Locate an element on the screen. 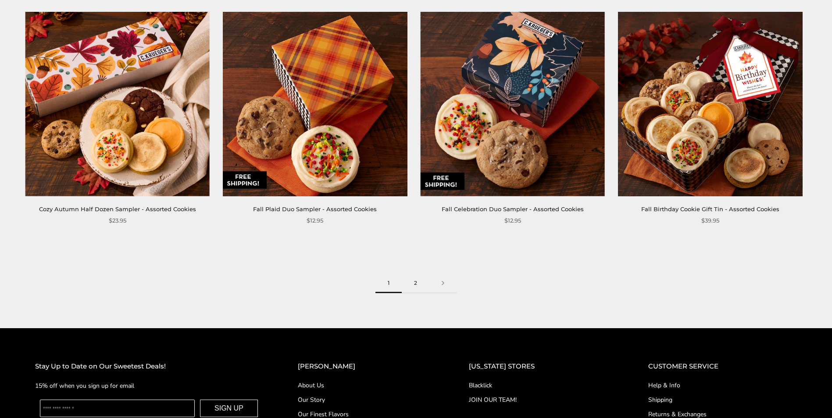  button: SIGN UP is located at coordinates (229, 409).